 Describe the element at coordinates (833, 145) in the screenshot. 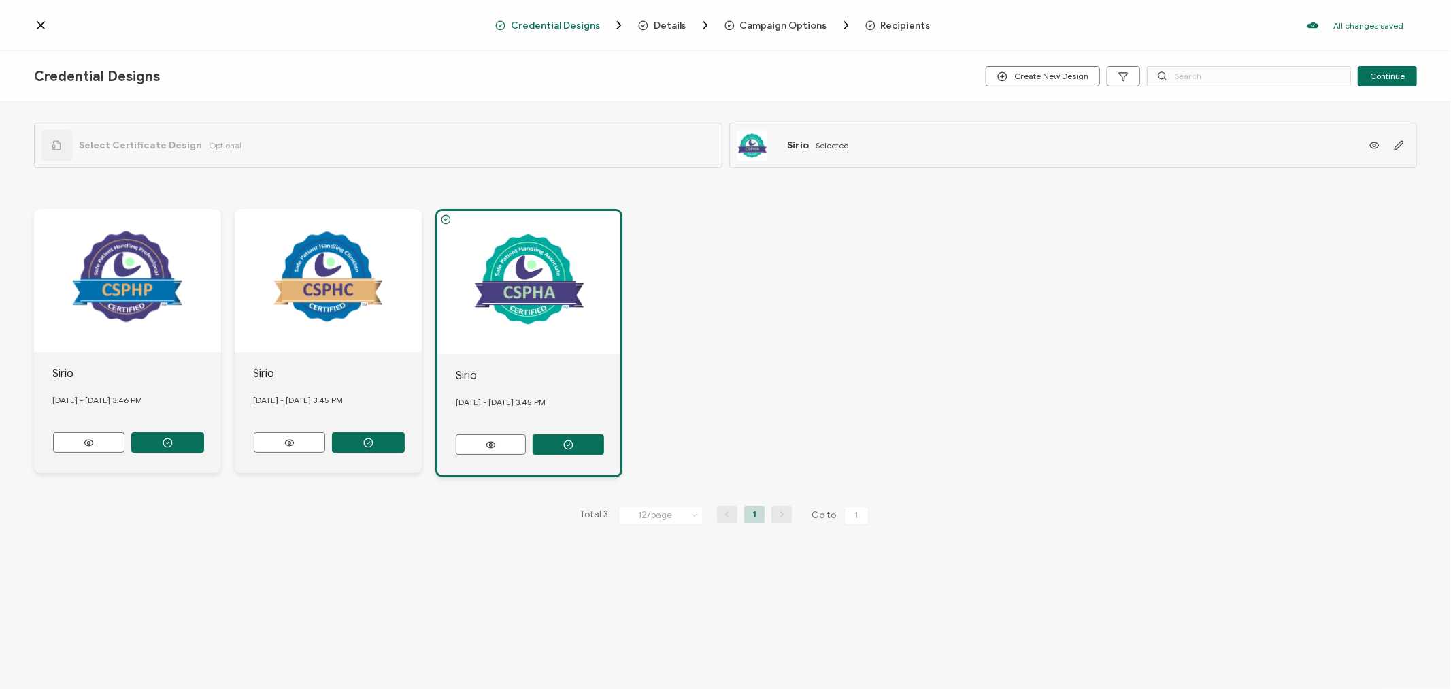

I see `span: Selected` at that location.